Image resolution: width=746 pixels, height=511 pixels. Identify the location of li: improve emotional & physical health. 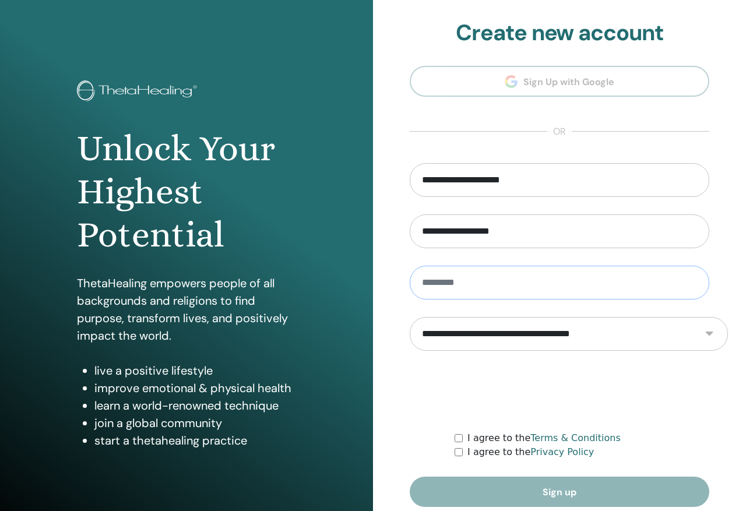
(195, 388).